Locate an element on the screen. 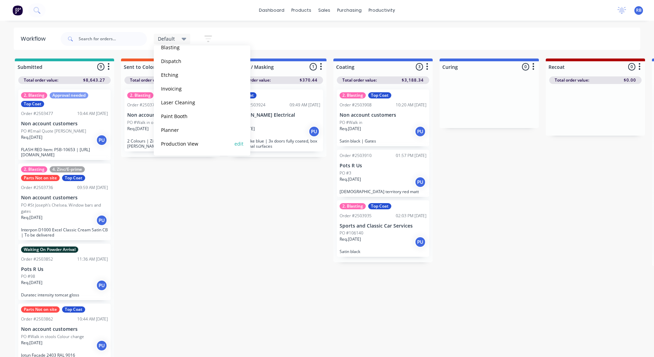  div: Order #2503908 is located at coordinates (355, 105).